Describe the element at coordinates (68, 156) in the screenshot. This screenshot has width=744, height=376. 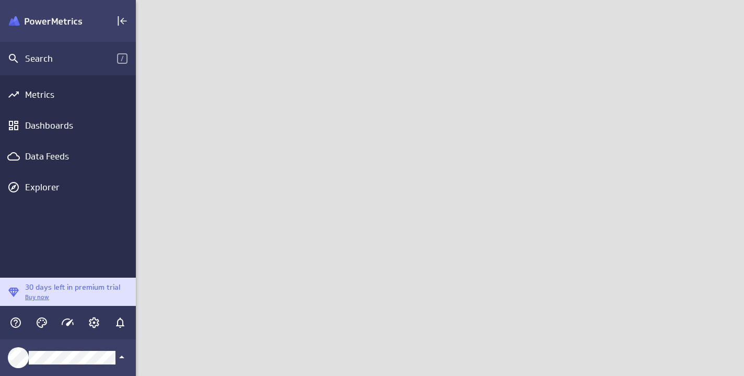
I see `div: Data Feeds` at that location.